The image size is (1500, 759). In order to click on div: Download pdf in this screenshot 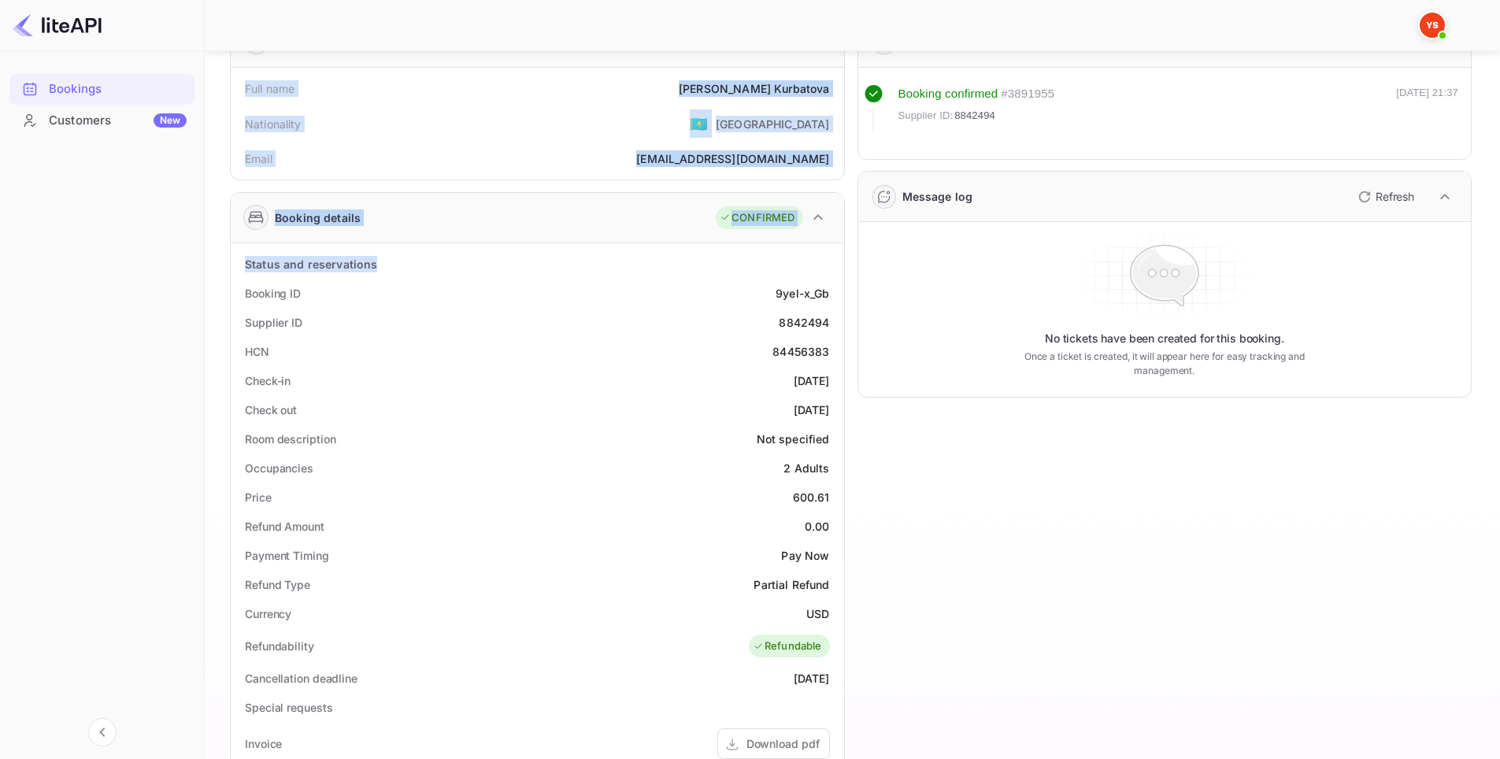, I will do `click(782, 743)`.